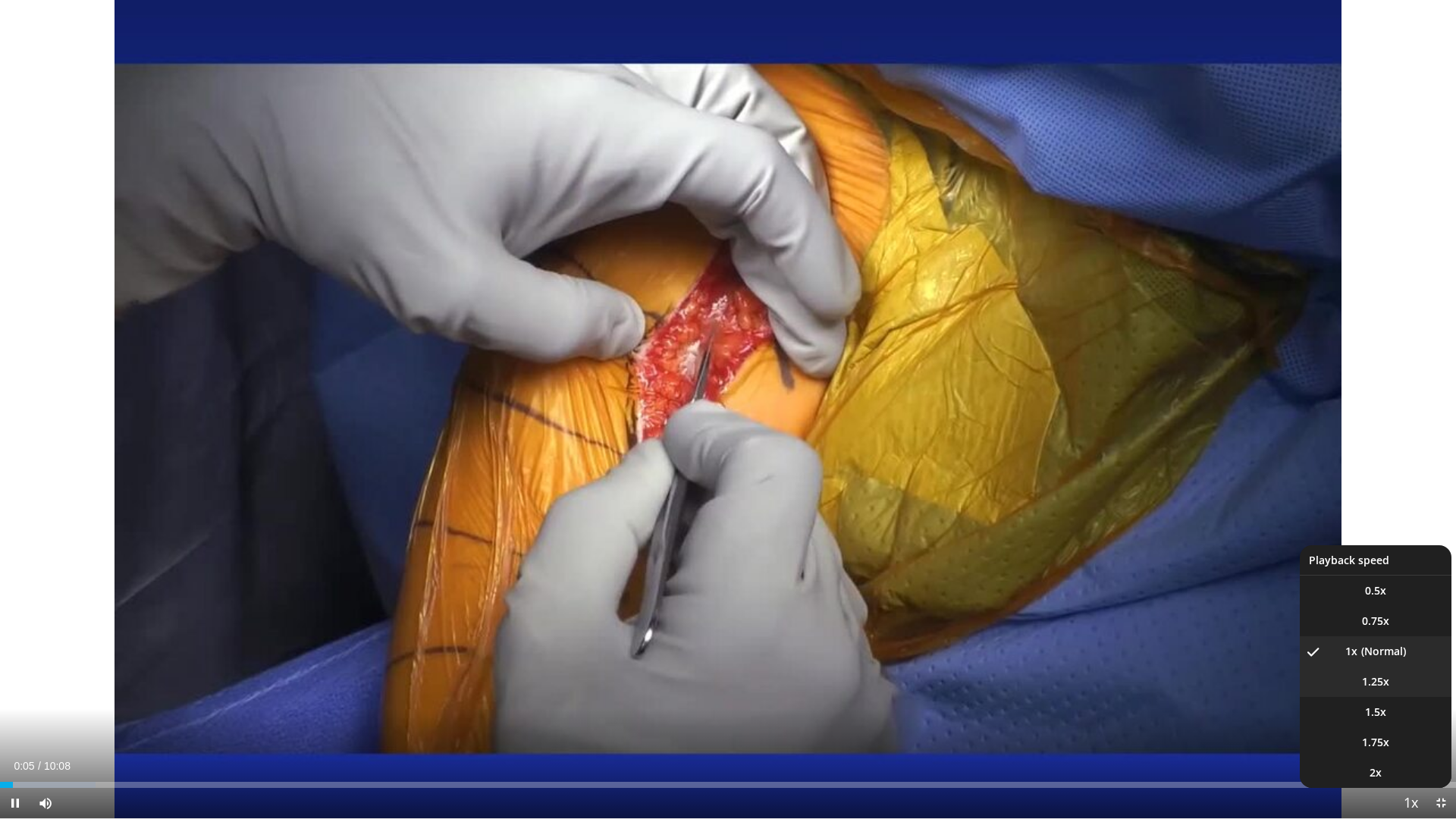  Describe the element at coordinates (57, 766) in the screenshot. I see `span: 10:08` at that location.